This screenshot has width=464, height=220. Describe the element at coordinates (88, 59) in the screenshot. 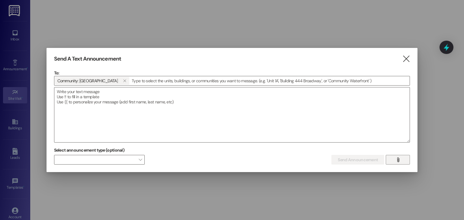

I see `h3: Send A Text Announcement` at that location.